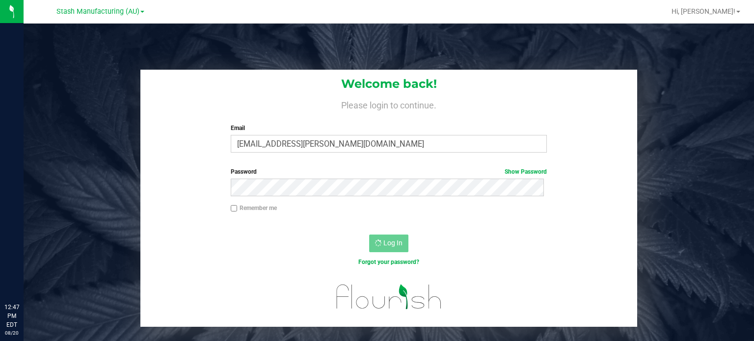 This screenshot has width=754, height=341. What do you see at coordinates (254, 208) in the screenshot?
I see `label: Remember me` at bounding box center [254, 208].